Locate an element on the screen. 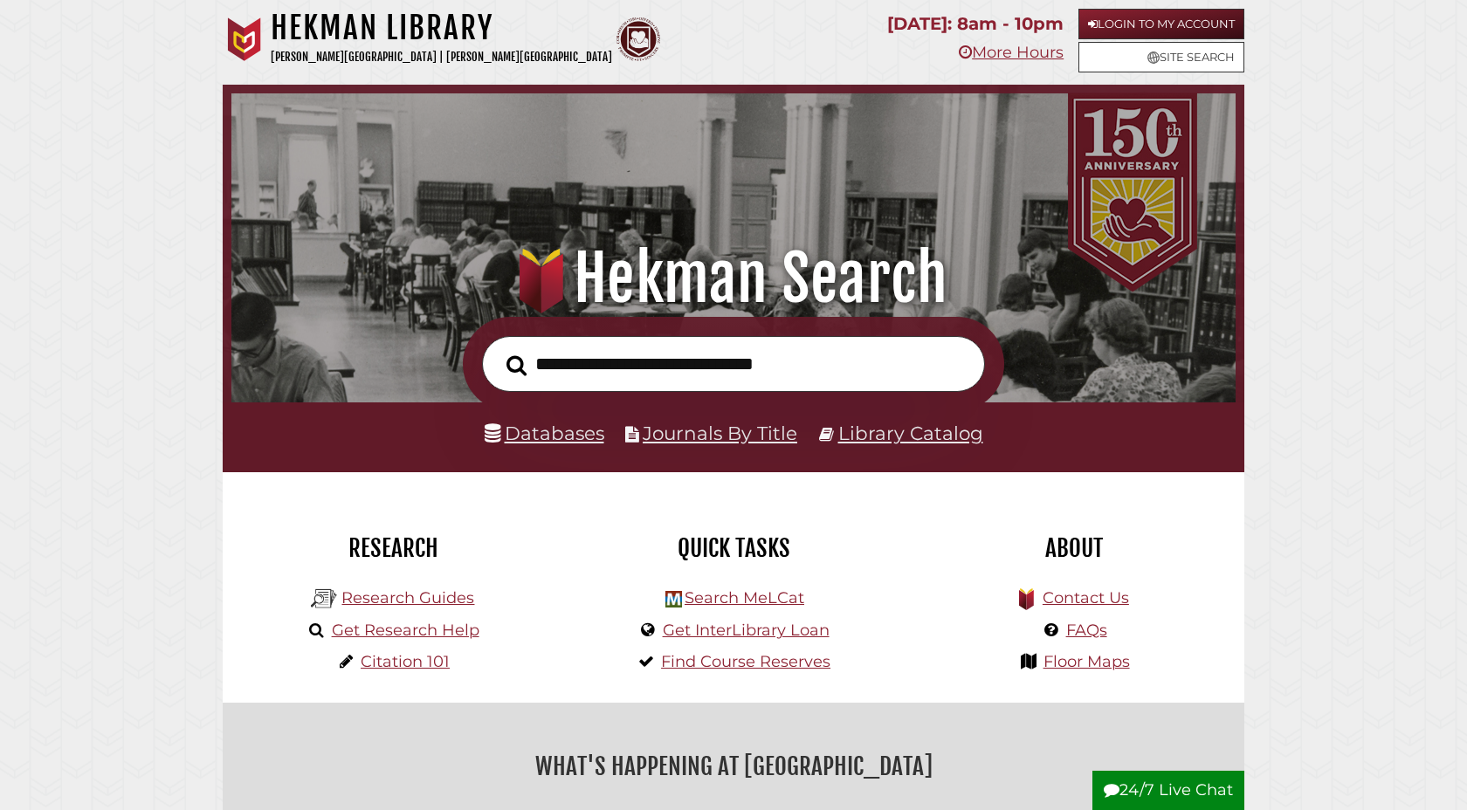  h2: Quick Tasks is located at coordinates (734, 548).